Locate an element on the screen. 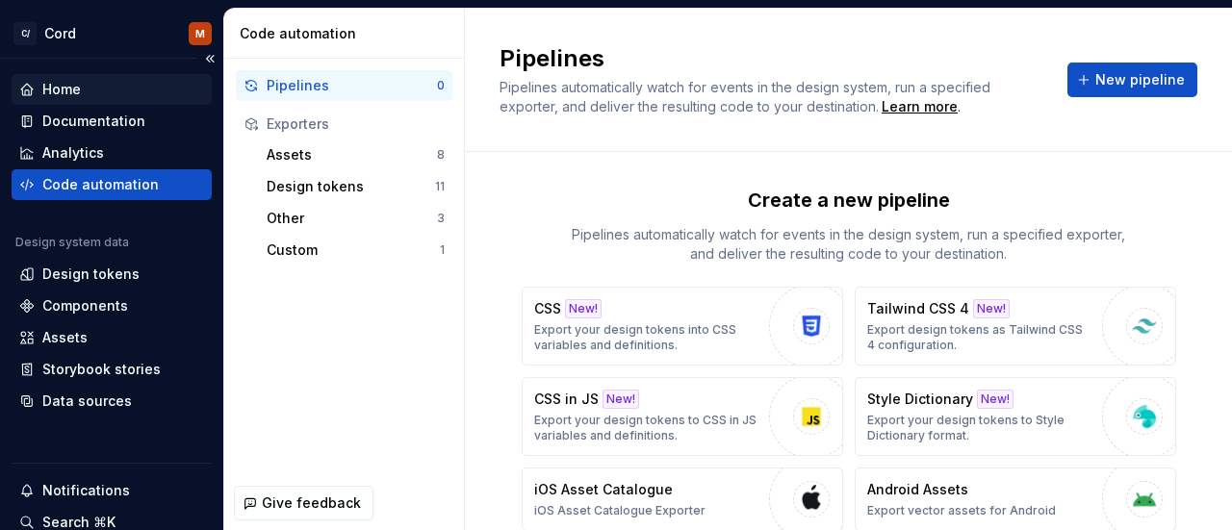 The image size is (1232, 530). p: CSS in JS is located at coordinates (566, 399).